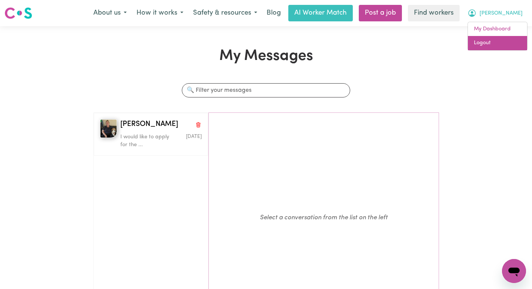 The height and width of the screenshot is (289, 532). Describe the element at coordinates (324, 218) in the screenshot. I see `em: Select a conversation from the list on the left` at that location.